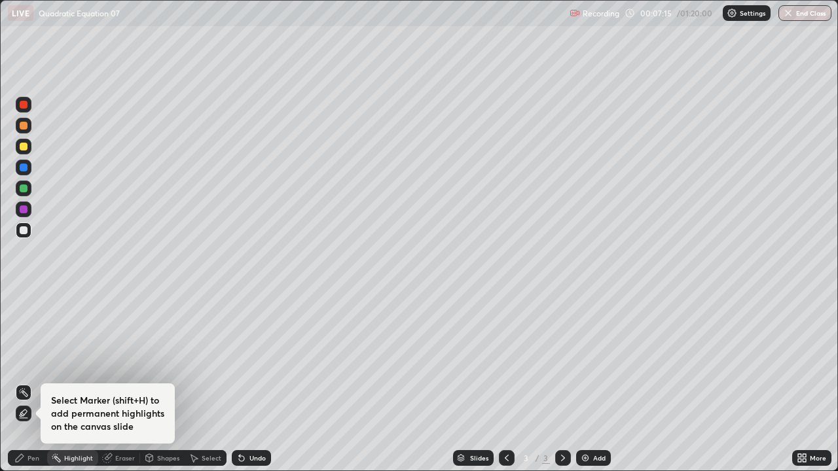  What do you see at coordinates (599, 458) in the screenshot?
I see `div: Add` at bounding box center [599, 458].